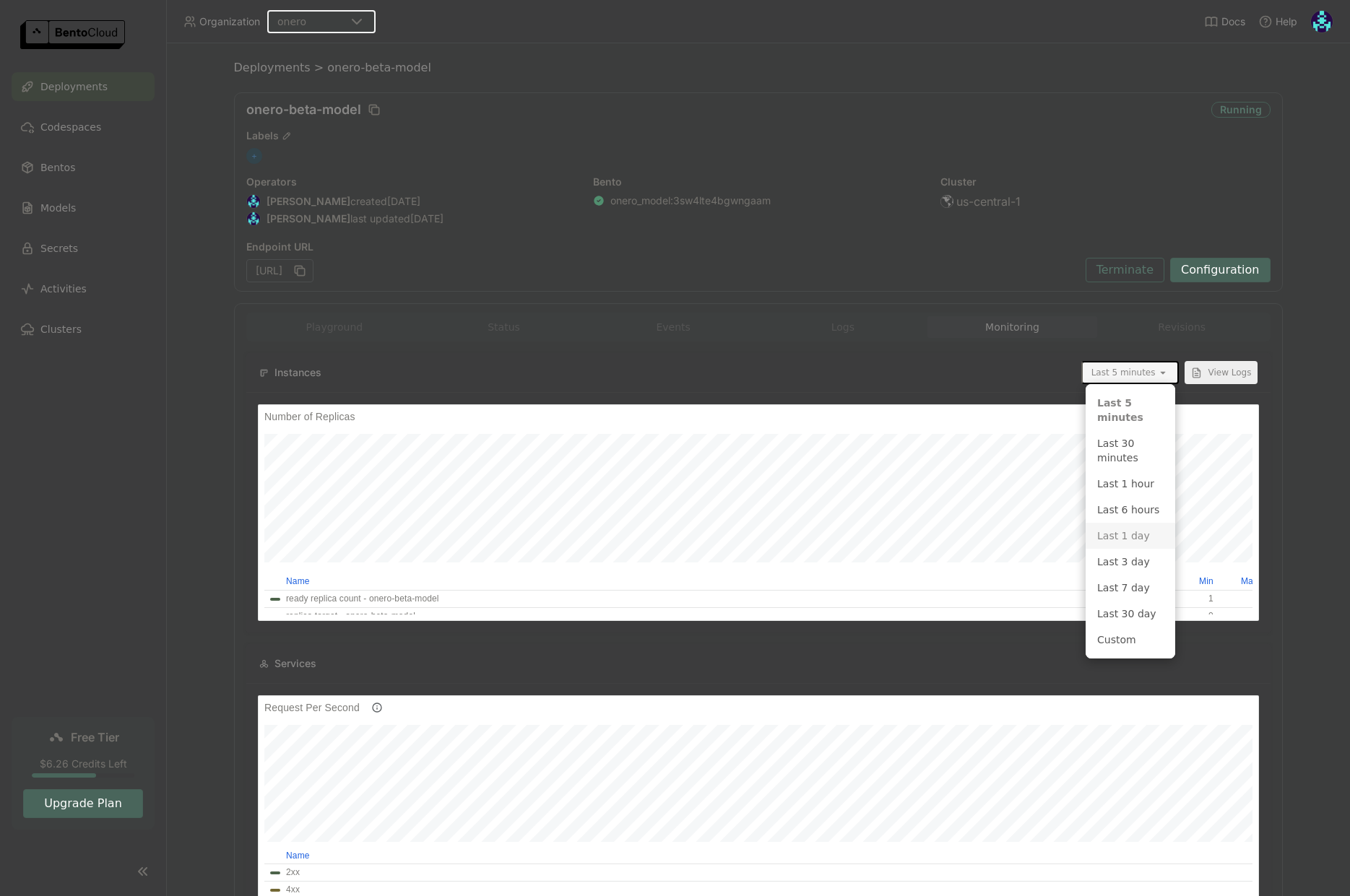 The image size is (1350, 896). I want to click on div: last updated, so click(411, 219).